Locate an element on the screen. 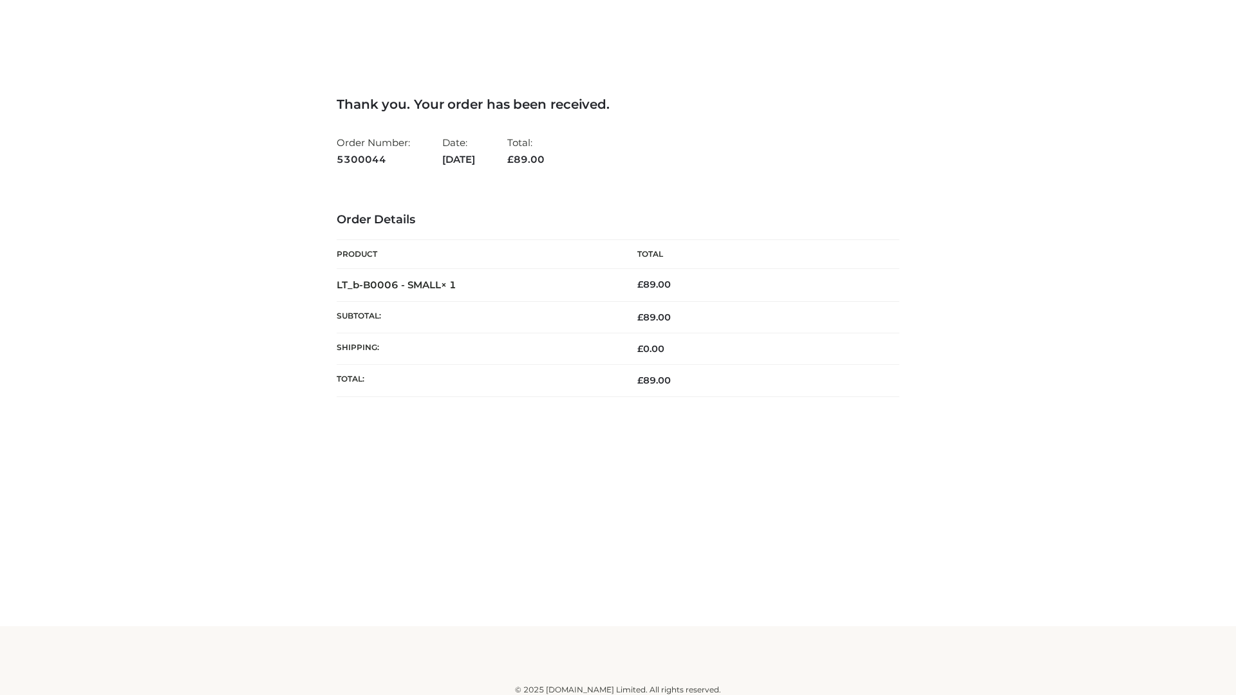  th: Product is located at coordinates (477, 254).